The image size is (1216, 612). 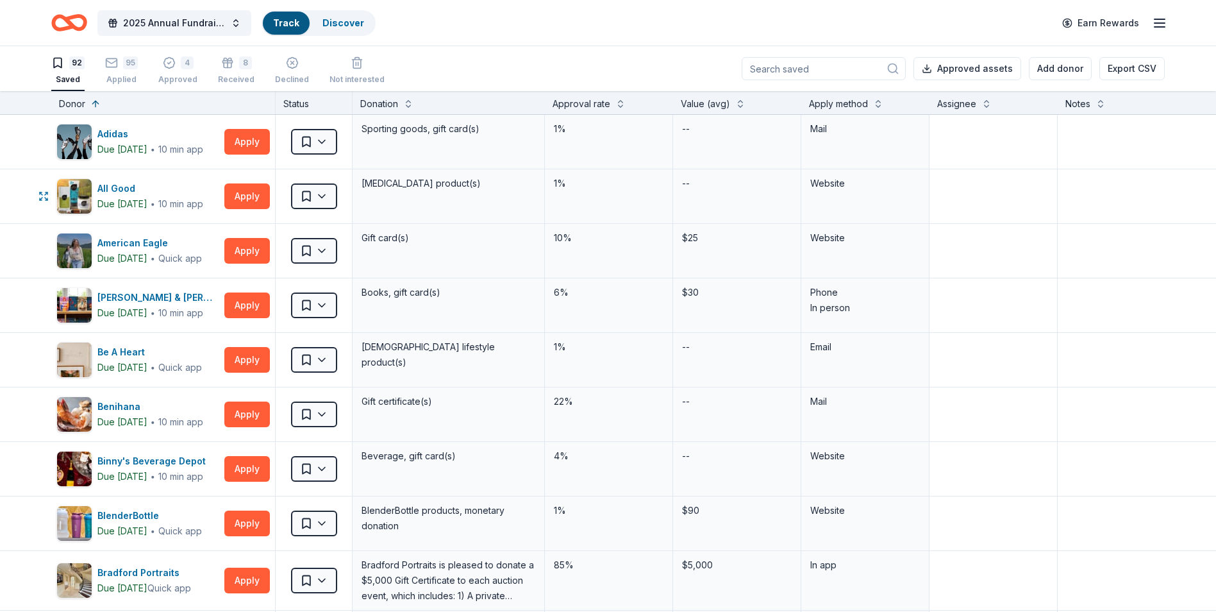 I want to click on div: Sporting goods, gift card(s), so click(x=448, y=129).